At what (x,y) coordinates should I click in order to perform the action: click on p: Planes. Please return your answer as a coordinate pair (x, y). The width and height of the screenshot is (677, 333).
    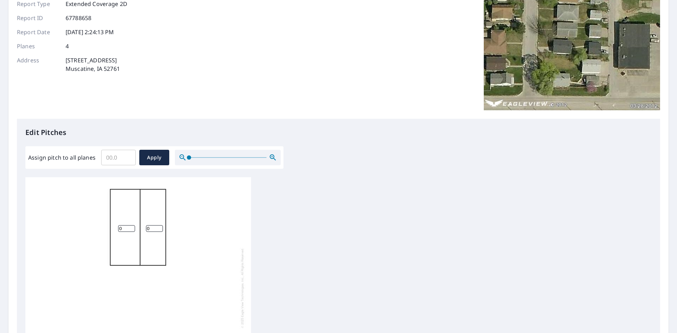
    Looking at the image, I should click on (38, 46).